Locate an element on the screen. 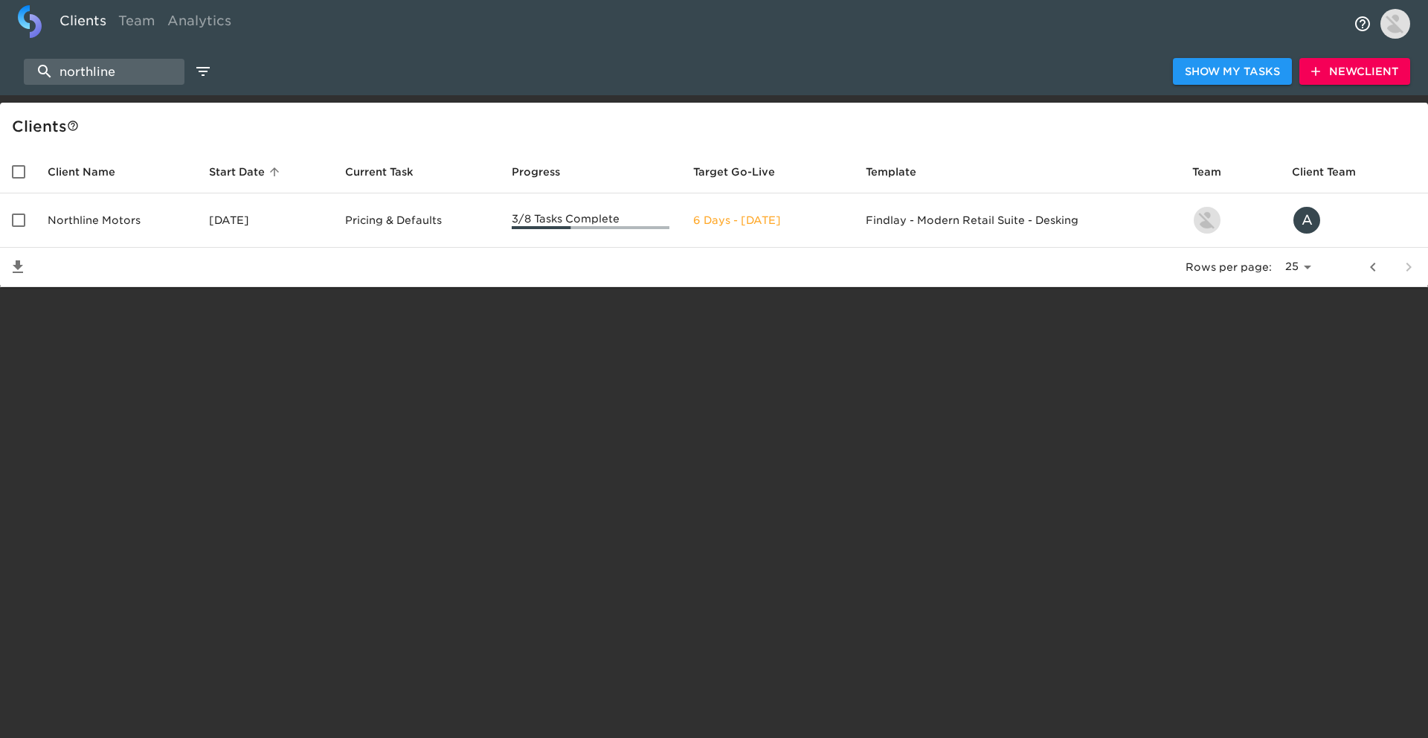 The image size is (1428, 738). td: 3/8 Tasks Complete is located at coordinates (591, 220).